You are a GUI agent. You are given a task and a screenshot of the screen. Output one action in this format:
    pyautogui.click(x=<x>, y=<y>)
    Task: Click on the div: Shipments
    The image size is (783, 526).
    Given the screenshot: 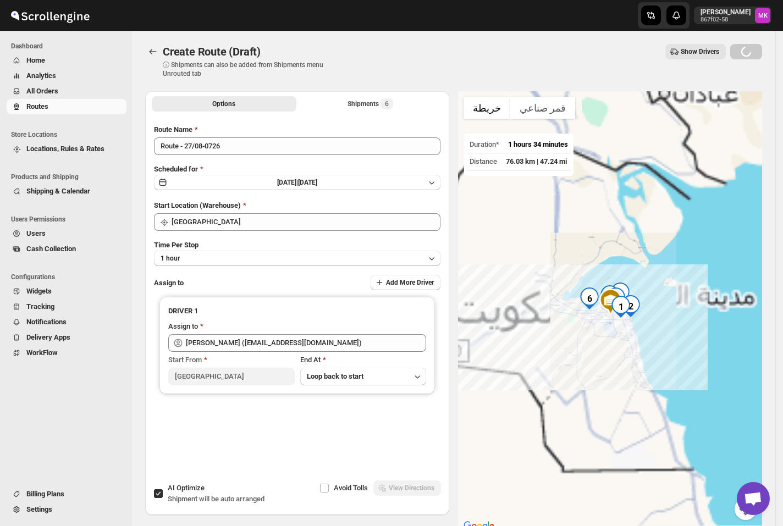 What is the action you would take?
    pyautogui.click(x=370, y=104)
    